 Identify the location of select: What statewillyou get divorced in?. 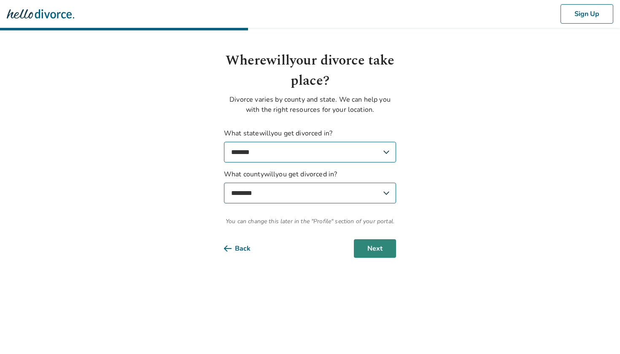
(310, 152).